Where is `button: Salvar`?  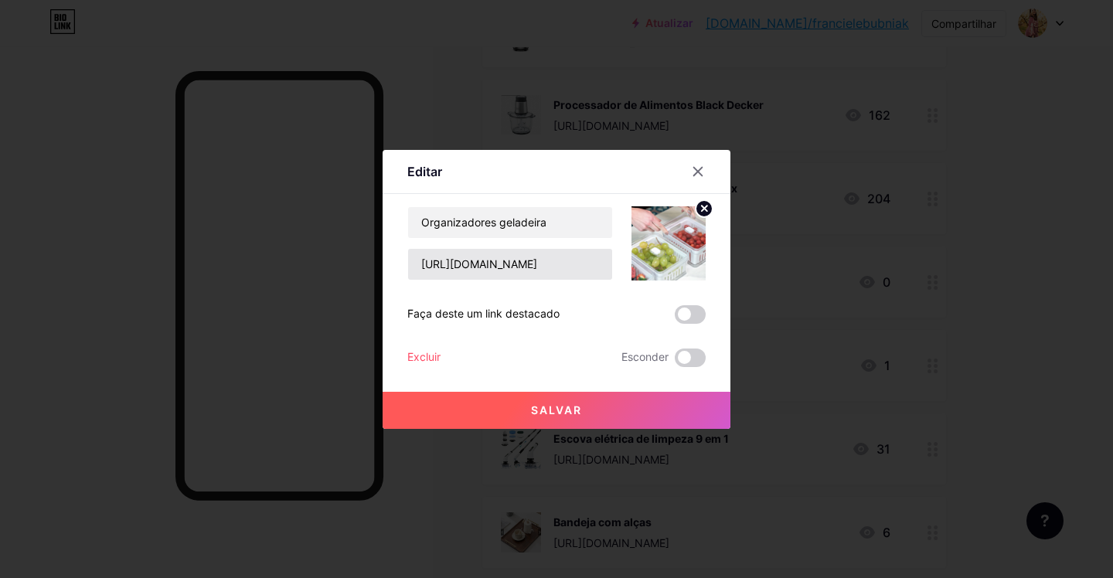 button: Salvar is located at coordinates (556, 410).